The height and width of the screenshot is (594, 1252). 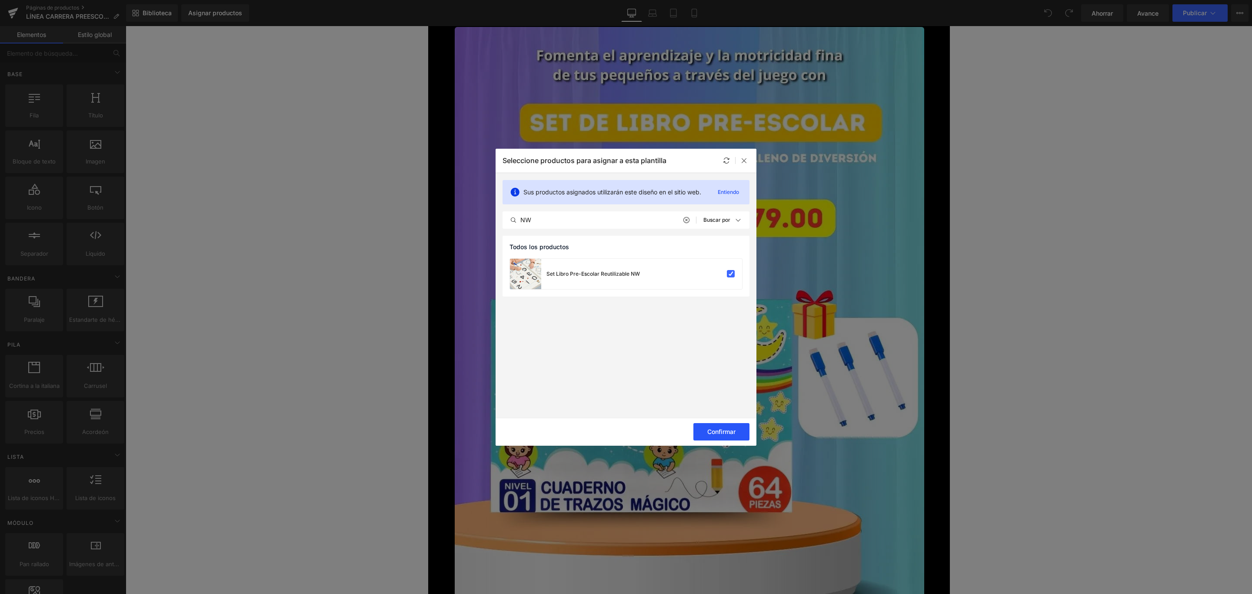 What do you see at coordinates (593, 273) in the screenshot?
I see `font: Set Libro Pre-Escolar Reutilizable NW` at bounding box center [593, 273].